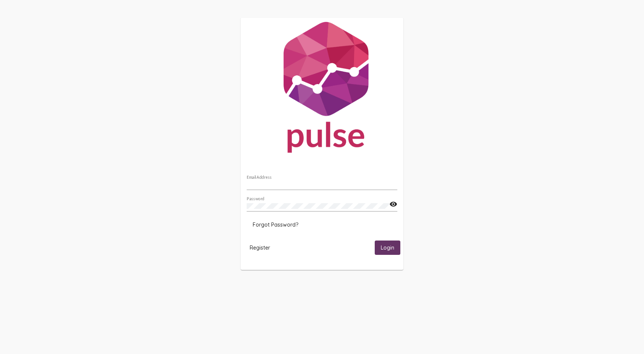 Image resolution: width=644 pixels, height=354 pixels. Describe the element at coordinates (387, 247) in the screenshot. I see `button: Login` at that location.